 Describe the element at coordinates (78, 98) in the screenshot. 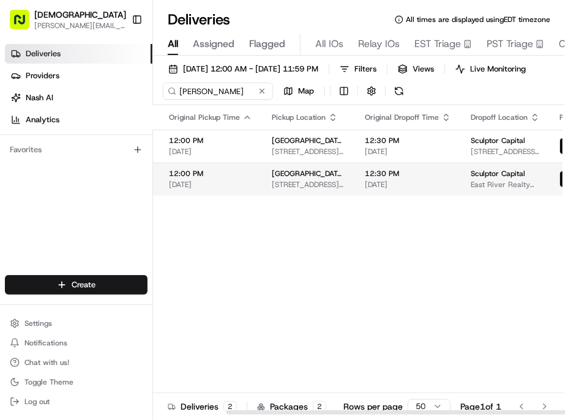

I see `a: Nash AI` at that location.